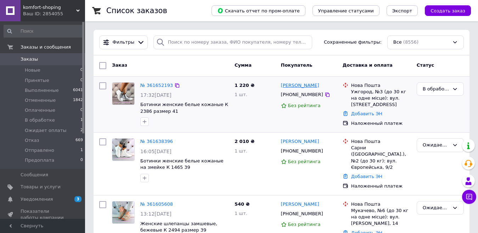  Describe the element at coordinates (81, 130) in the screenshot. I see `span: 2` at that location.